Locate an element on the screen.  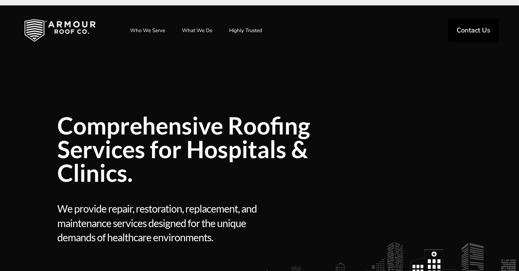
span: Comprehensive Roofing Services for Hospitals & Clinics. is located at coordinates (207, 149).